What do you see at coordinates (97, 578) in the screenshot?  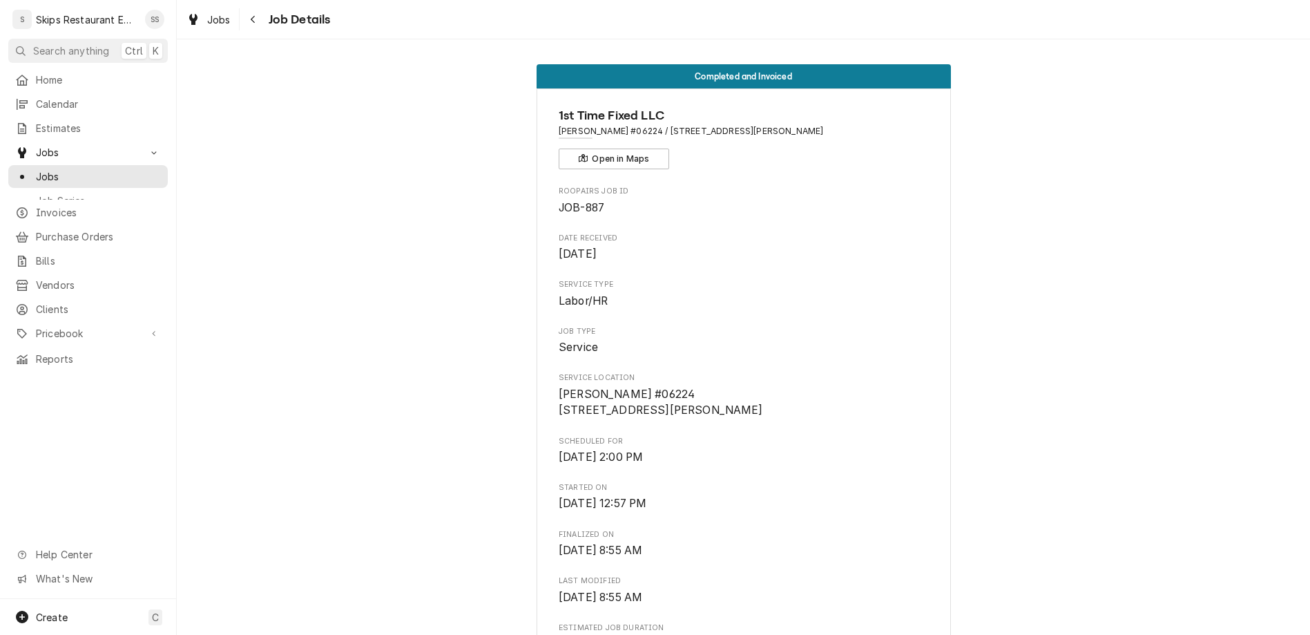 I see `span: What's New` at bounding box center [97, 578].